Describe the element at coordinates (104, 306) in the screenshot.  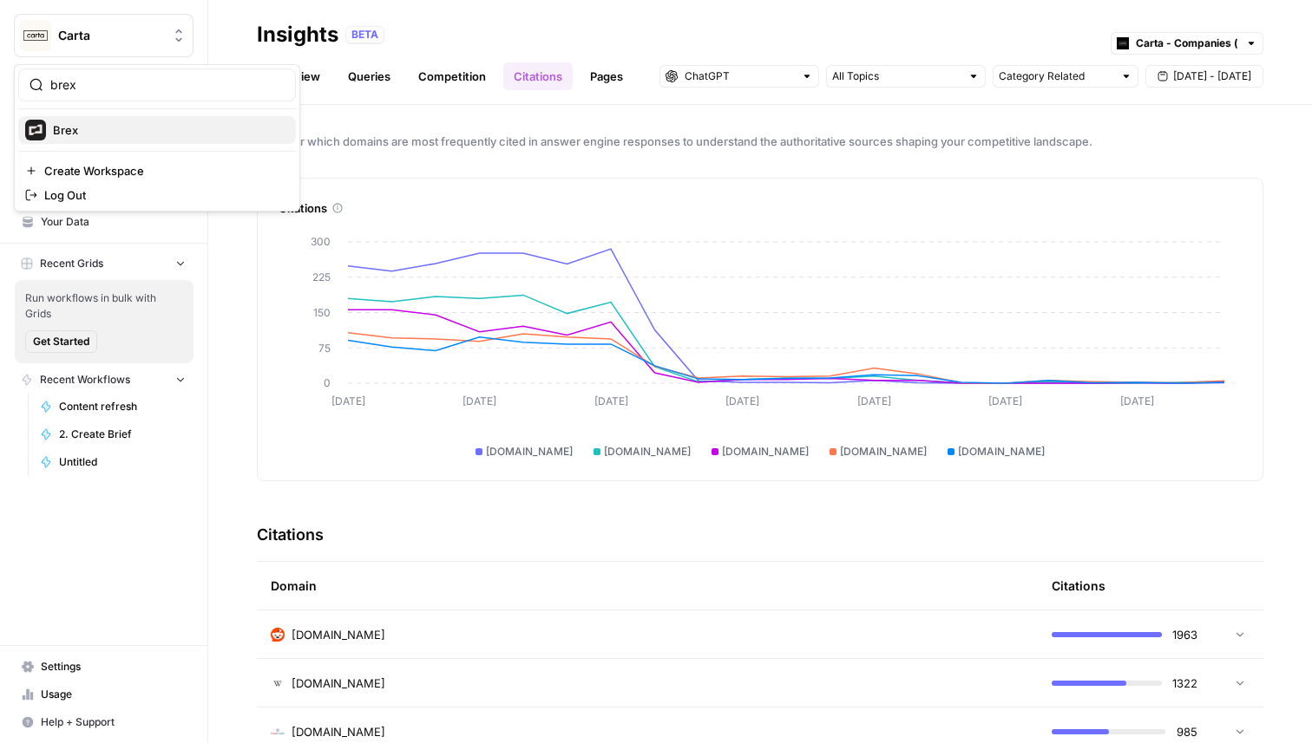
I see `span: Run workflows in bulk with Grids` at that location.